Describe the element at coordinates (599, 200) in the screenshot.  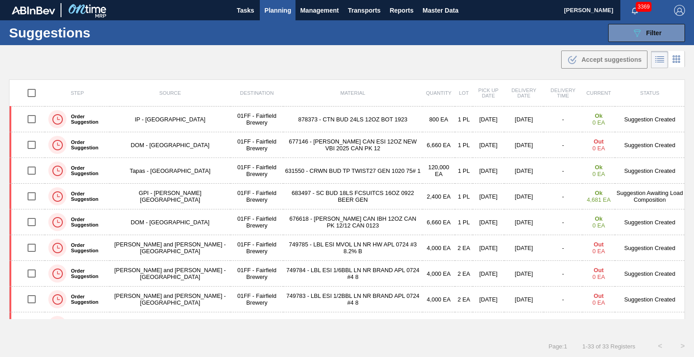
I see `span: 4,681 EA` at that location.